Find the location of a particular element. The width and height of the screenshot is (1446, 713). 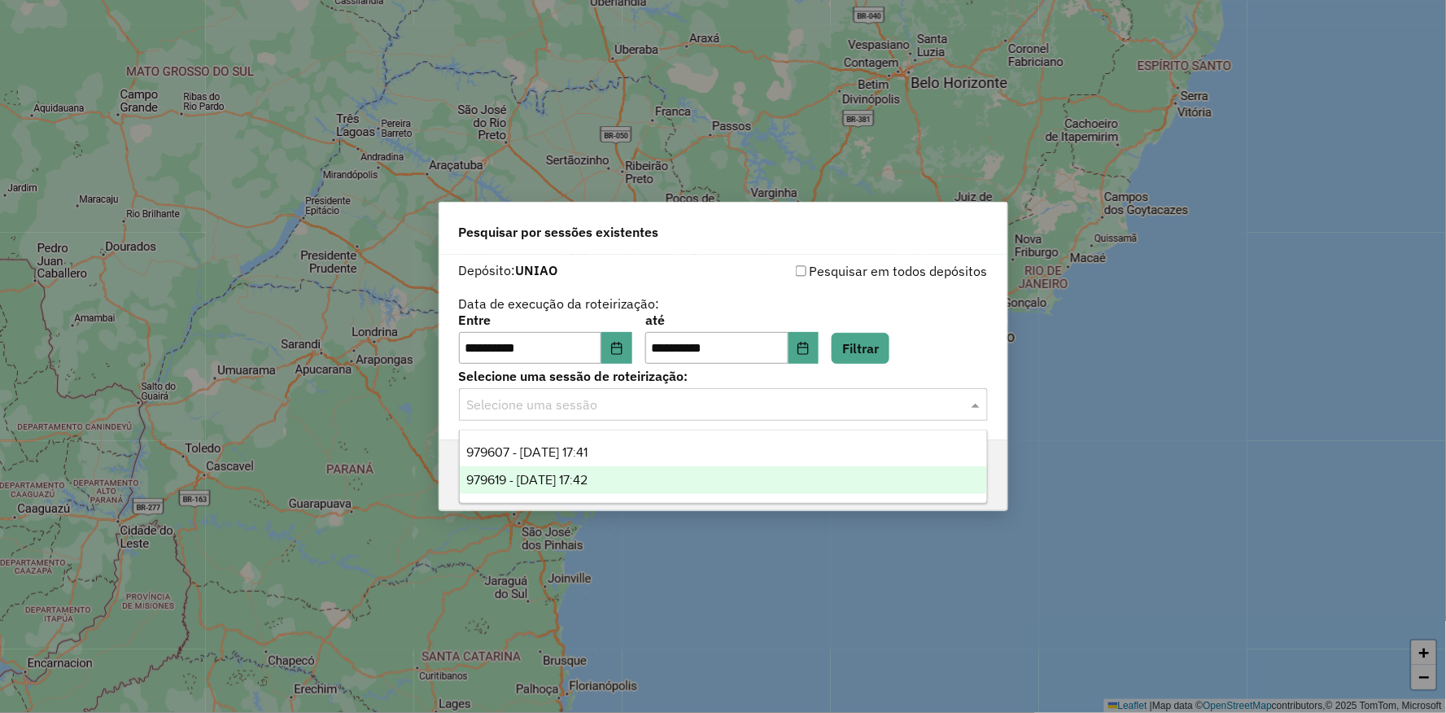

label: até is located at coordinates (732, 320).